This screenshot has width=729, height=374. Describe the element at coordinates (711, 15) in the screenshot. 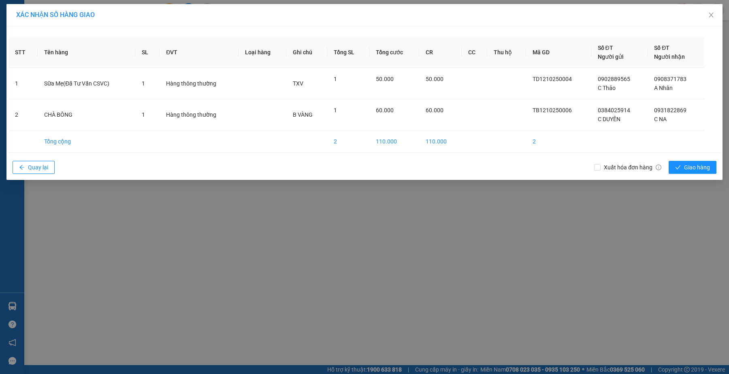

I see `button: Close` at that location.